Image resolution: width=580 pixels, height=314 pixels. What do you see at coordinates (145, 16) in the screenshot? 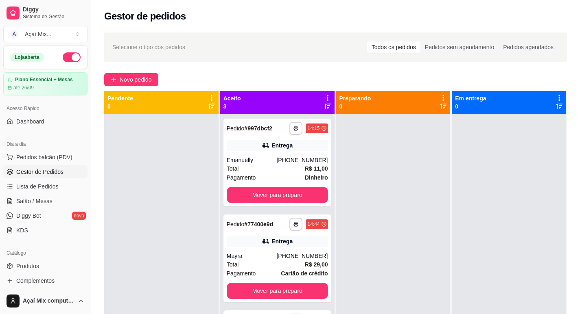
I see `h2: Gestor de pedidos` at bounding box center [145, 16].